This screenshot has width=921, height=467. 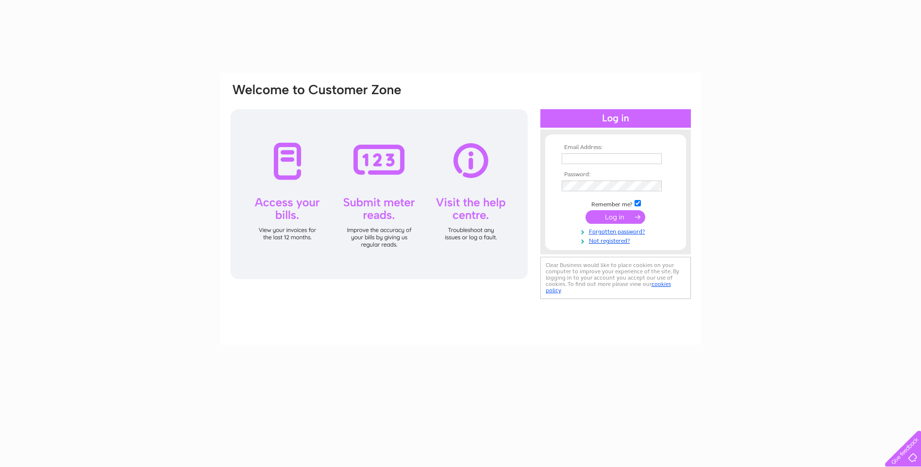 What do you see at coordinates (615, 278) in the screenshot?
I see `div: Clear Business would like to place cookies on your computer to improve your experience of the sit...` at bounding box center [615, 278].